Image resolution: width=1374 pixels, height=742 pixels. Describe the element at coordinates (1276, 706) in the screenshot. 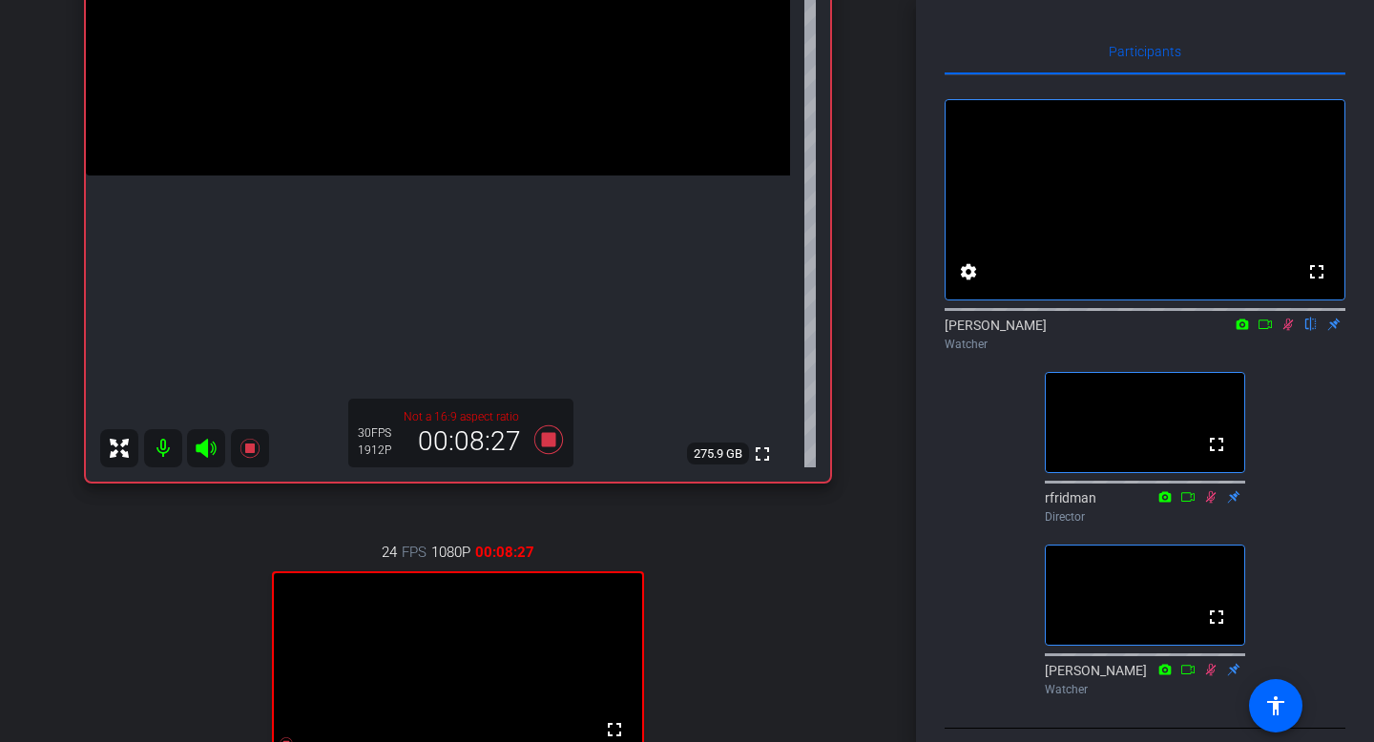

I see `mat-icon: accessibility` at that location.